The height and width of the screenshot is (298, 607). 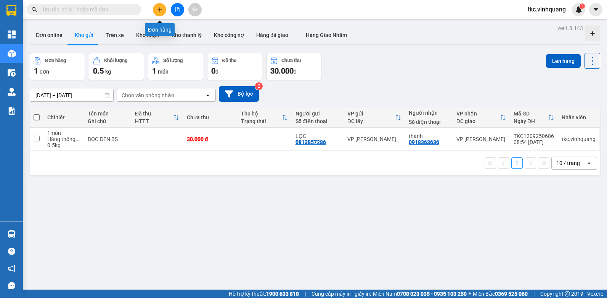 I want to click on strong: 0708 023 035 - 0935 103 250, so click(x=432, y=294).